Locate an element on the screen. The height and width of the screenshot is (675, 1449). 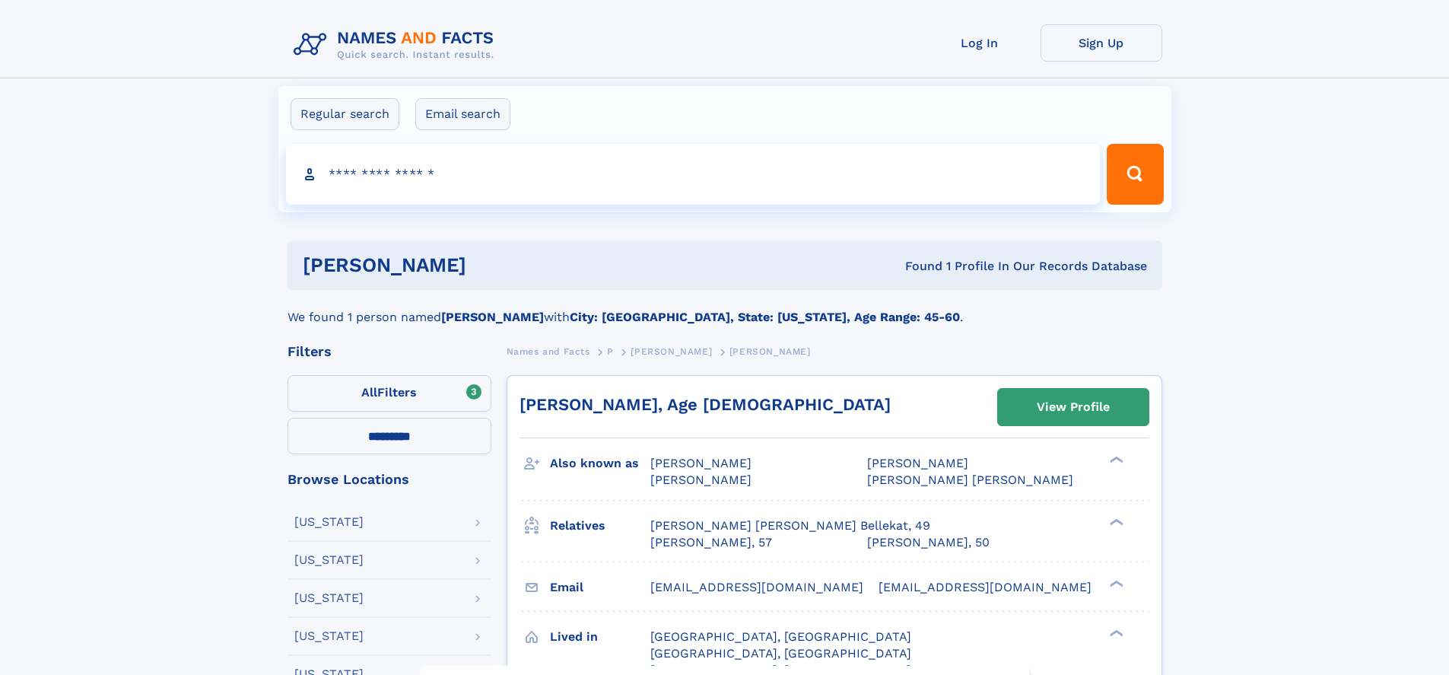
div: Found 1 Profile In Our Records Database is located at coordinates (916, 266).